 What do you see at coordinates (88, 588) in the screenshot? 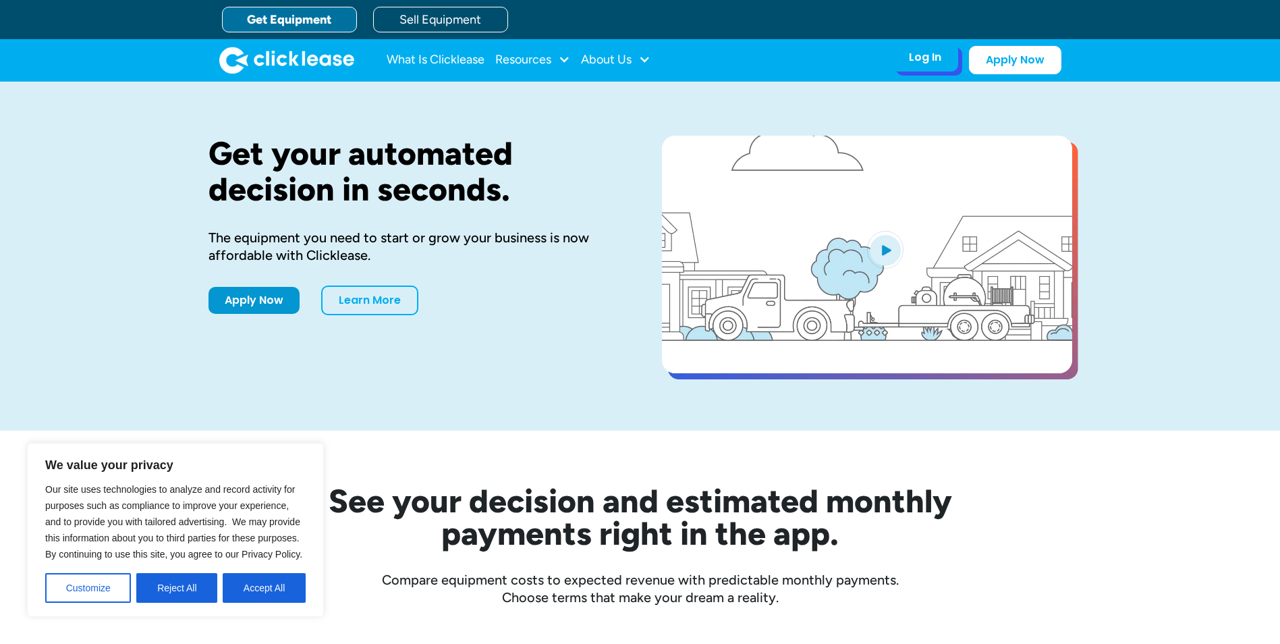
I see `button: Customize` at bounding box center [88, 588].